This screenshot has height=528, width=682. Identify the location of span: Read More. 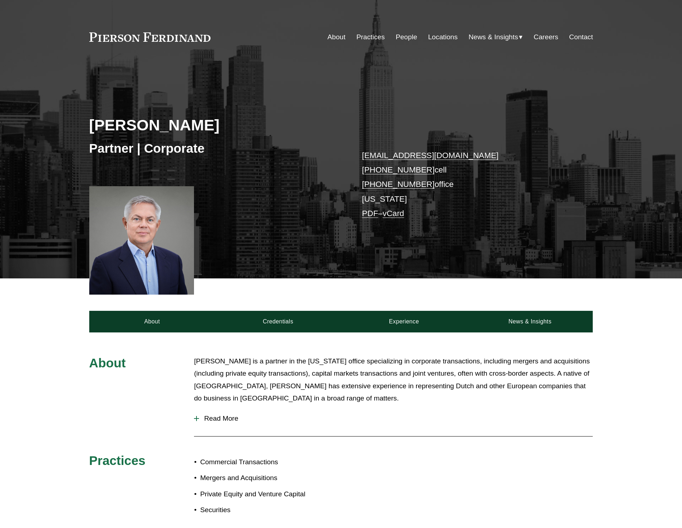
(396, 418).